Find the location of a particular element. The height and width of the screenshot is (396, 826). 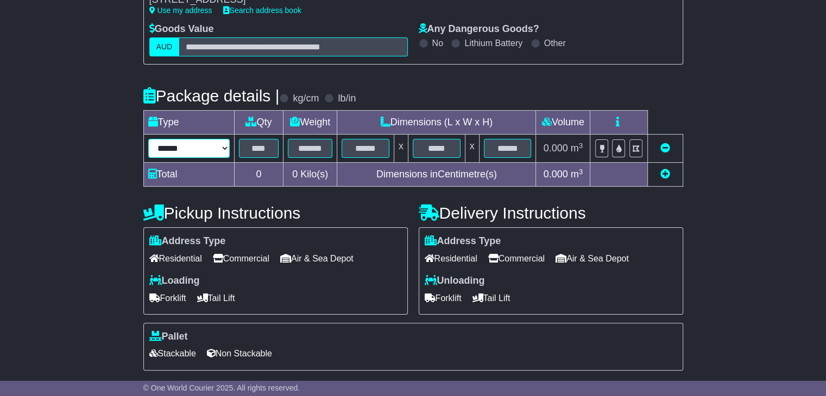

label: Other is located at coordinates (555, 43).